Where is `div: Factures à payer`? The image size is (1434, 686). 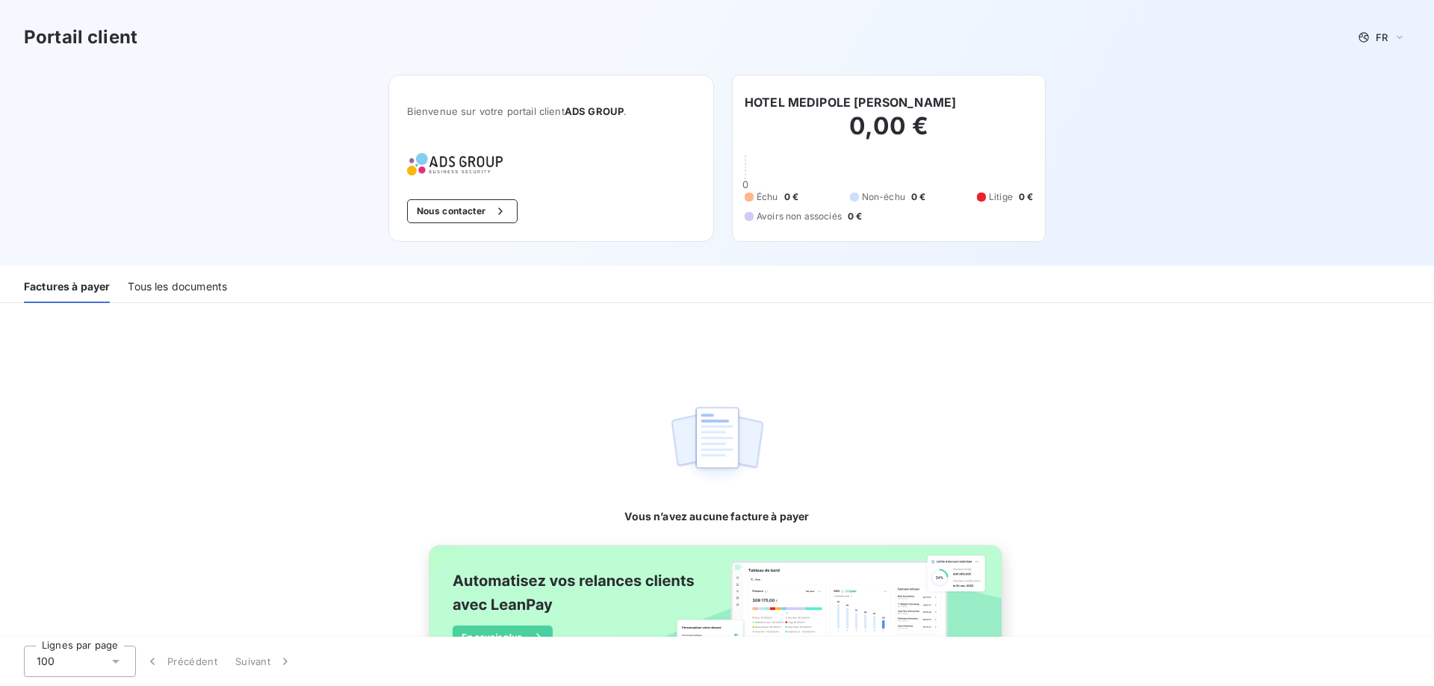 div: Factures à payer is located at coordinates (66, 288).